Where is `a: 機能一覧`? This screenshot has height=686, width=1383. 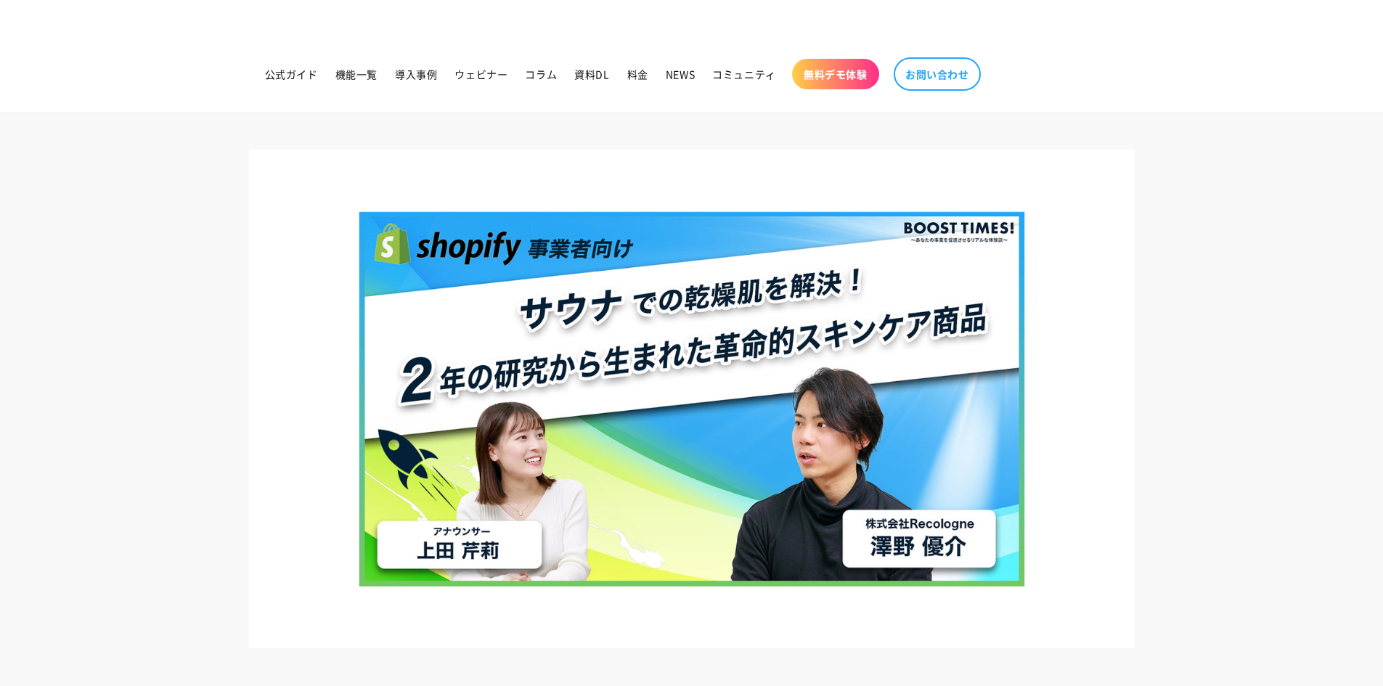 a: 機能一覧 is located at coordinates (356, 74).